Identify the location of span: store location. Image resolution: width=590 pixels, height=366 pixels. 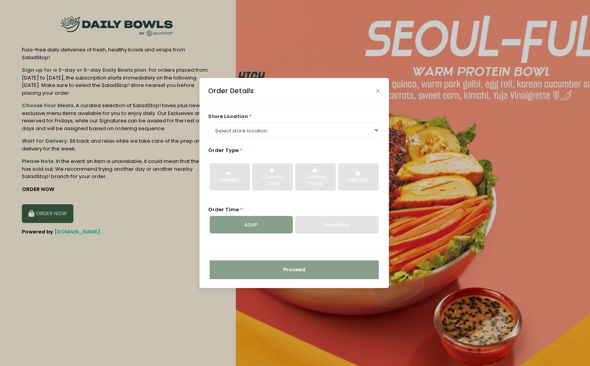
(228, 116).